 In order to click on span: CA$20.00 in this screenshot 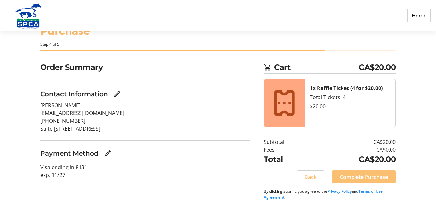, I will do `click(377, 68)`.